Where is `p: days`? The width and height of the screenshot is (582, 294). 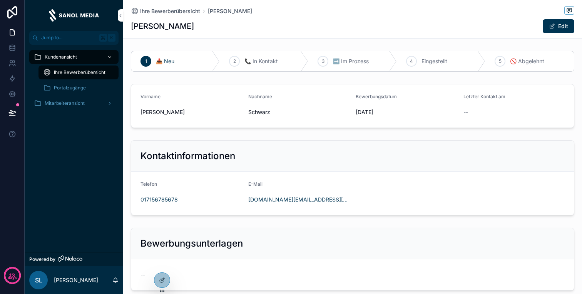
p: days is located at coordinates (12, 278).